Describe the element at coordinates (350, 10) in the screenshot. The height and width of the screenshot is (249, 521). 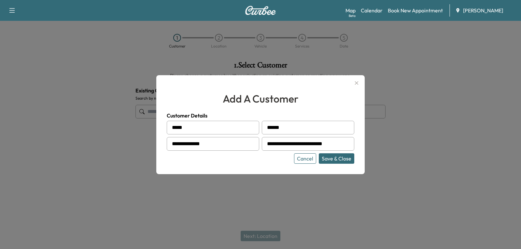
I see `a: MapBeta` at that location.